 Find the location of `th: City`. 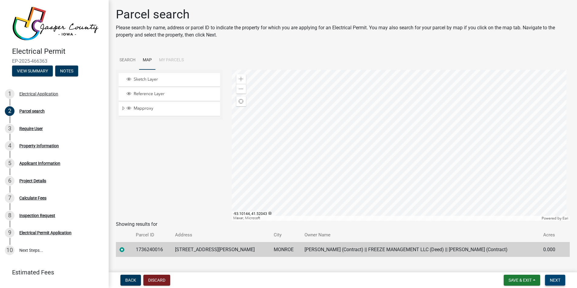

th: City is located at coordinates (285, 235).